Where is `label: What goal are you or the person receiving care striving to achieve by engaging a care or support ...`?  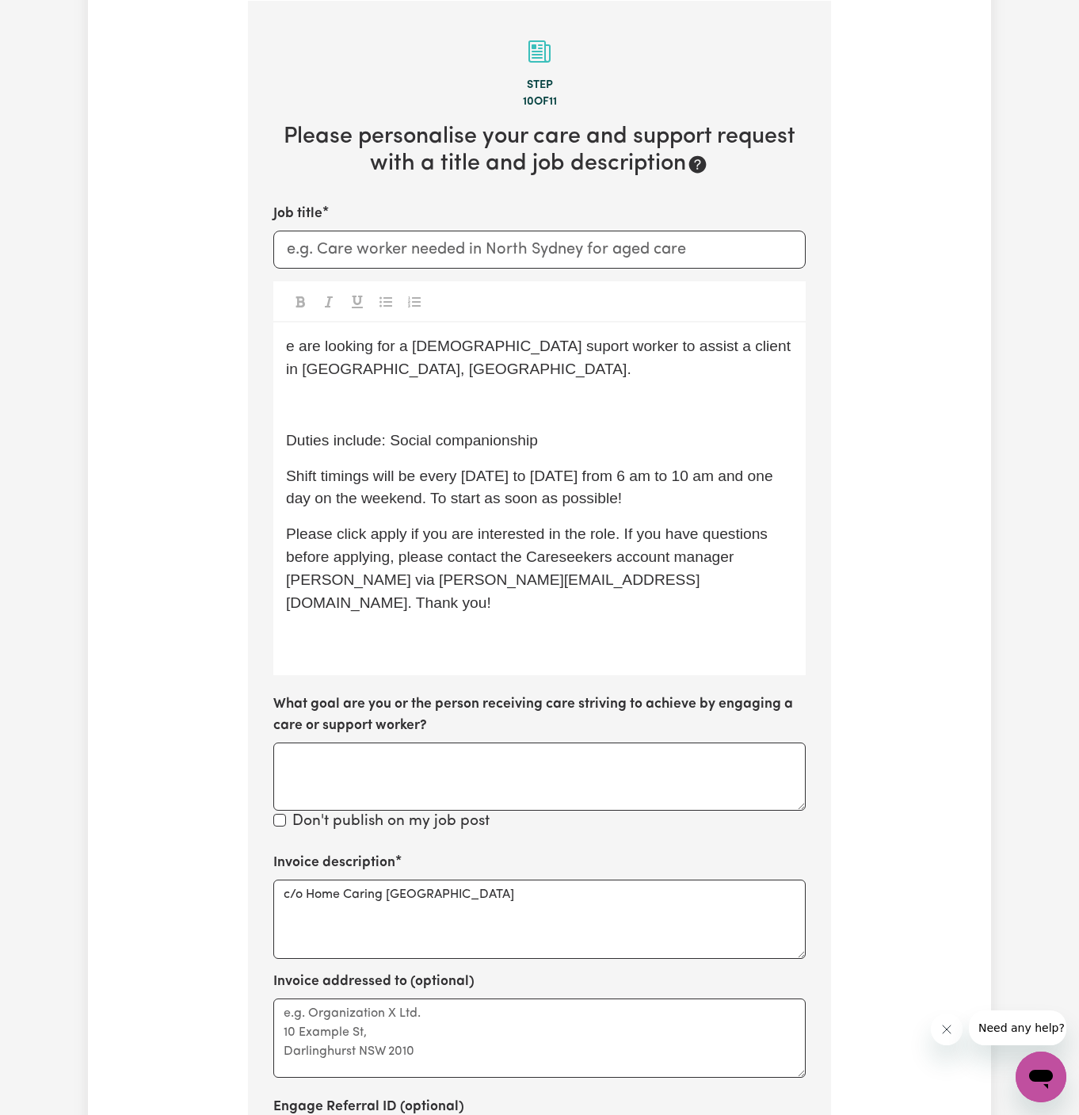 label: What goal are you or the person receiving care striving to achieve by engaging a care or support ... is located at coordinates (540, 715).